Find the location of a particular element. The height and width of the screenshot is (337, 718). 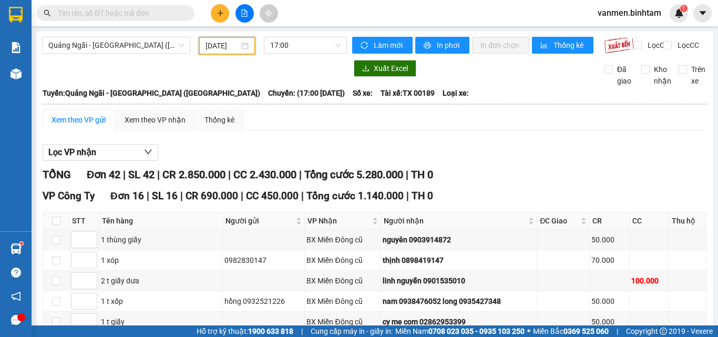

span: 17:00 is located at coordinates (305, 45).